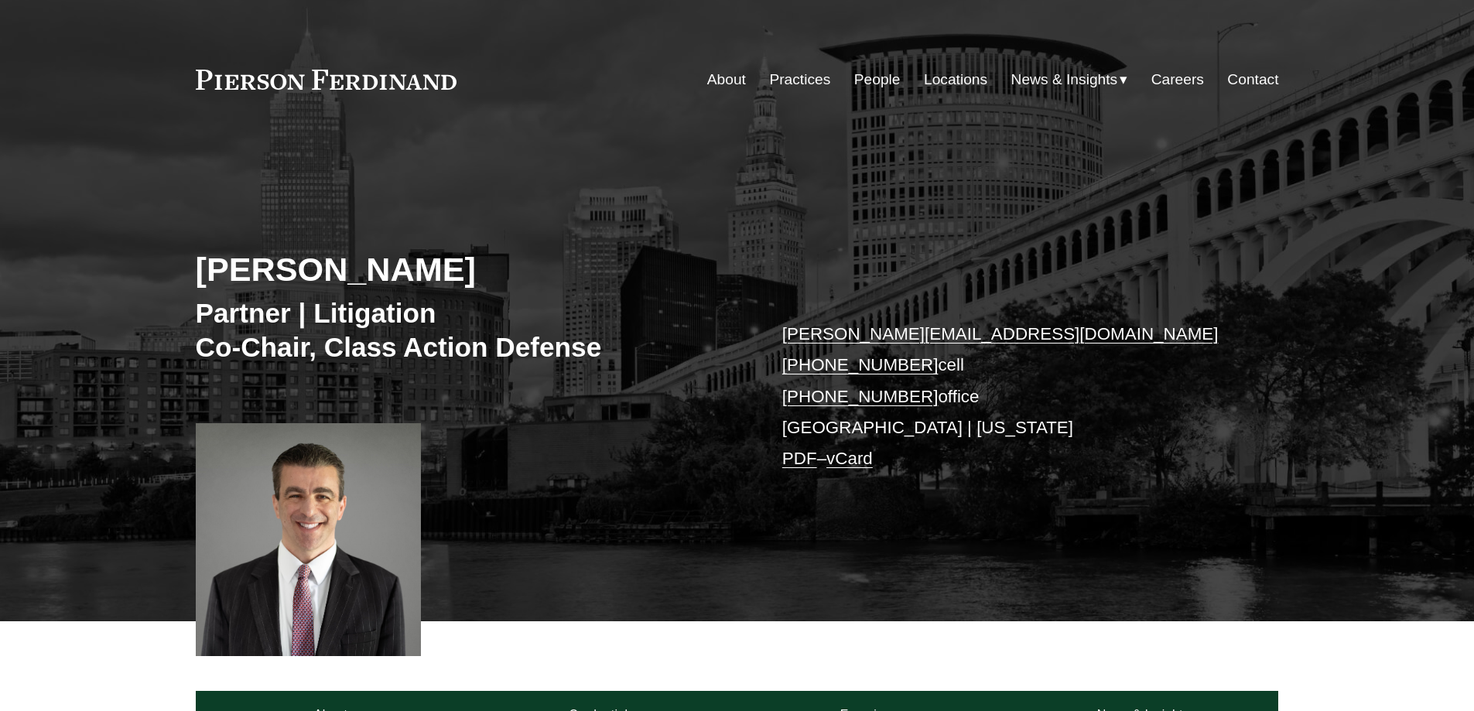 This screenshot has width=1474, height=711. Describe the element at coordinates (877, 80) in the screenshot. I see `a: People` at that location.